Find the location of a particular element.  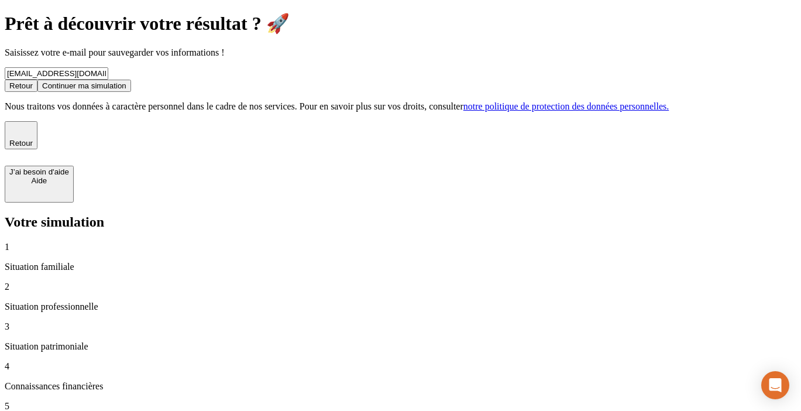

a: notre politique de protection des données personnelles. is located at coordinates (566, 106).